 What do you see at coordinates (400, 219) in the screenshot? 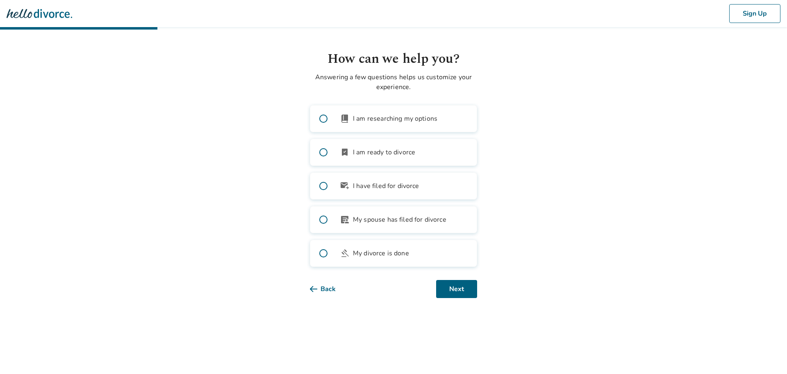
I see `span: My spouse has filed for divorce` at bounding box center [400, 219].